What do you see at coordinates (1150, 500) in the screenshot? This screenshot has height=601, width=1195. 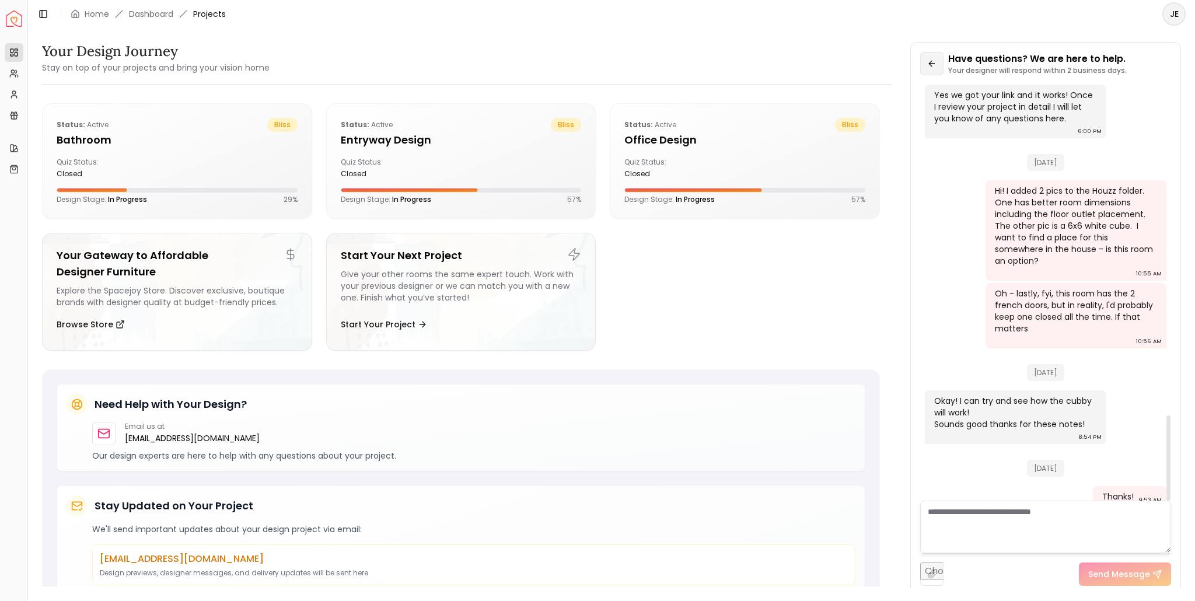 I see `div: 9:53 AM` at bounding box center [1150, 500].